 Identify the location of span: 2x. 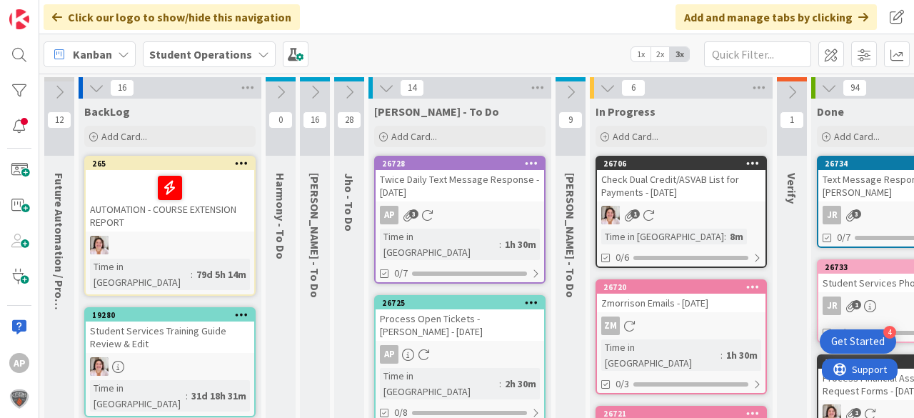
(660, 54).